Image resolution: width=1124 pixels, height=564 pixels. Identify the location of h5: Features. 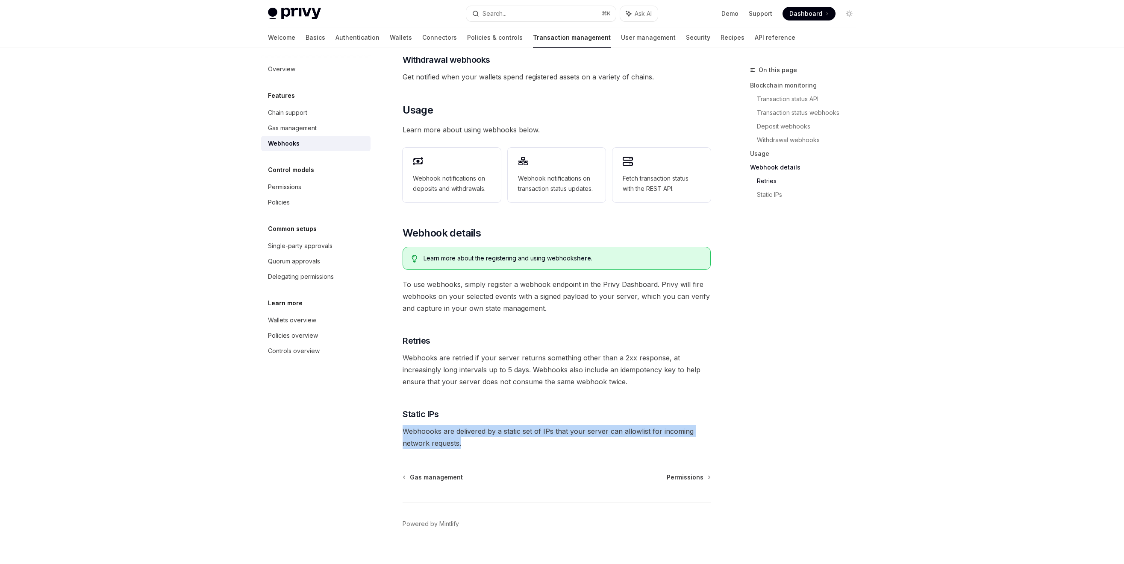
(281, 96).